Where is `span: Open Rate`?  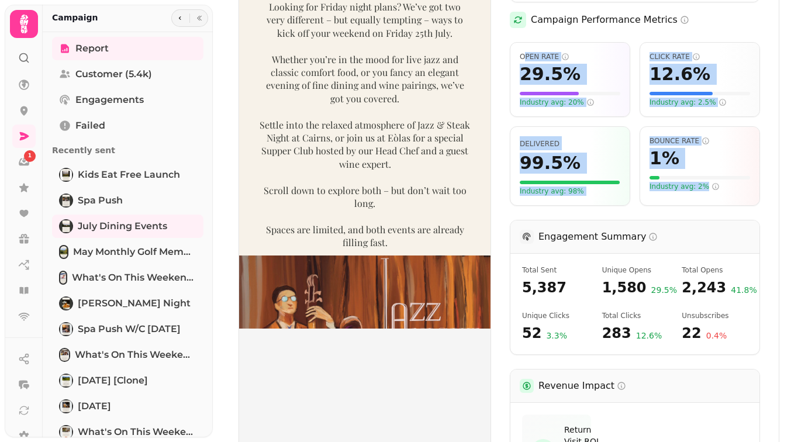
span: Open Rate is located at coordinates (570, 57).